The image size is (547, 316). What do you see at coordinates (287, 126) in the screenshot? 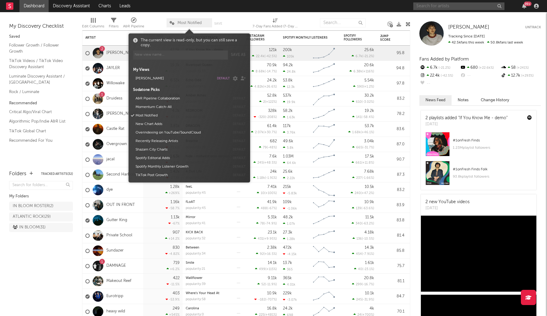
I see `div: 117k` at bounding box center [287, 126].